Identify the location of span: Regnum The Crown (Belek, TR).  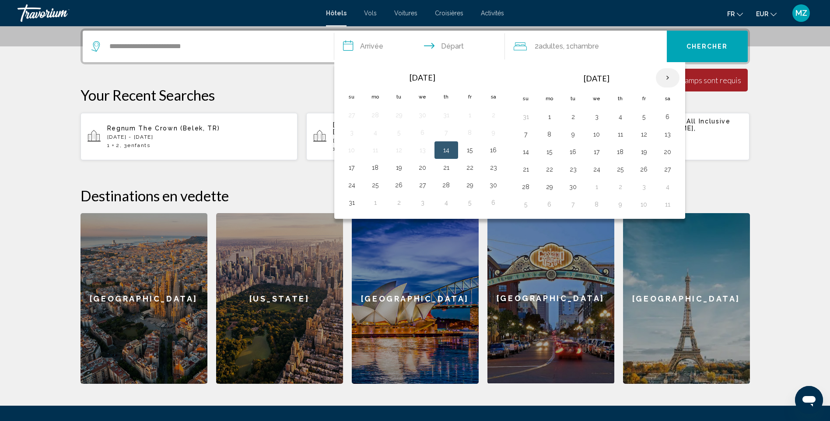
(164, 128).